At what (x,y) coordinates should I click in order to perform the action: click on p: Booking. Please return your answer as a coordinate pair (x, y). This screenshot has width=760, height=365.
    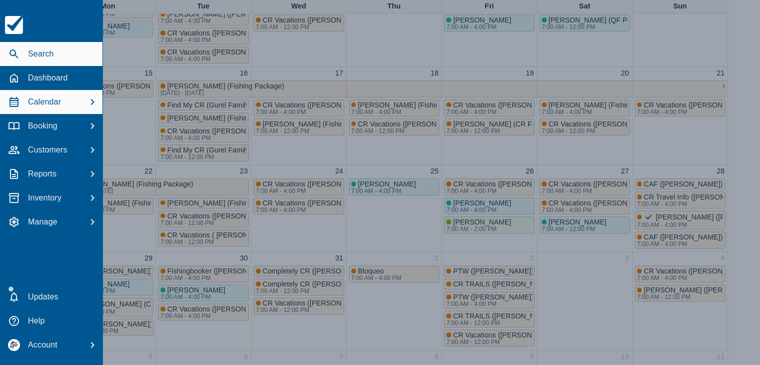
    Looking at the image, I should click on (42, 126).